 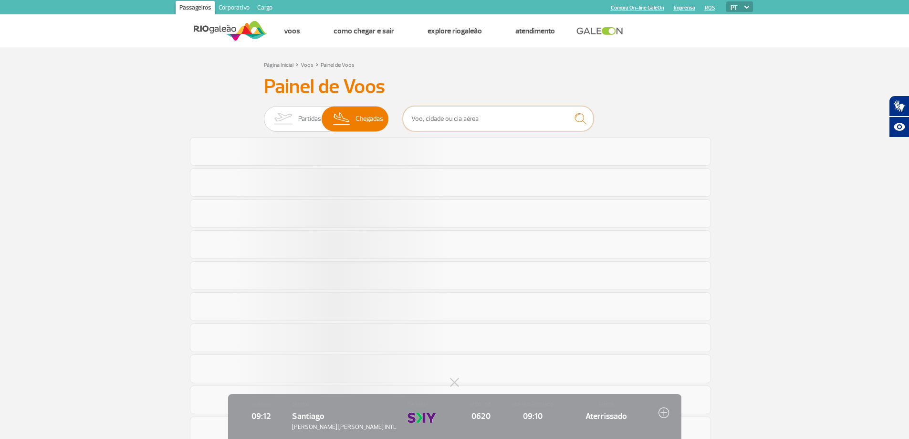 What do you see at coordinates (684, 8) in the screenshot?
I see `a: Imprensa` at bounding box center [684, 8].